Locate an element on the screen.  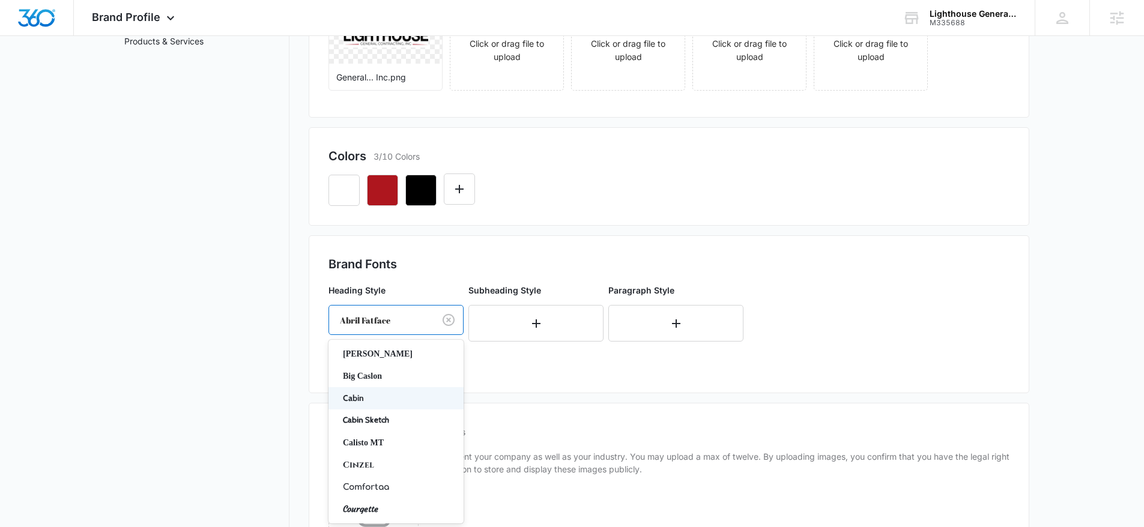
p: Cabin Sketch is located at coordinates (395, 420).